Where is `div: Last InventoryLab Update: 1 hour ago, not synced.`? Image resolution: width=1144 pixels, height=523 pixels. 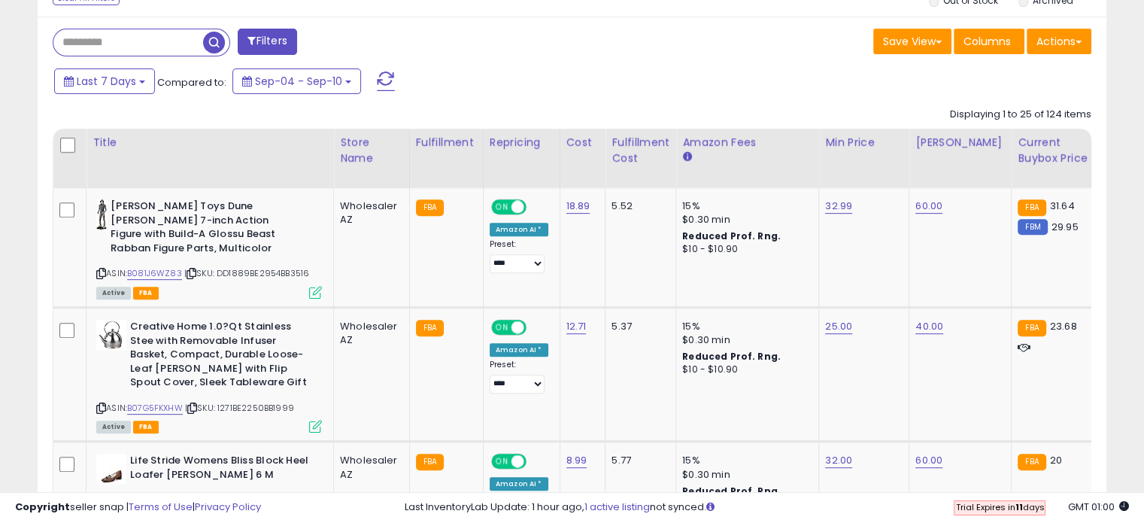 div: Last InventoryLab Update: 1 hour ago, not synced. is located at coordinates (766, 507).